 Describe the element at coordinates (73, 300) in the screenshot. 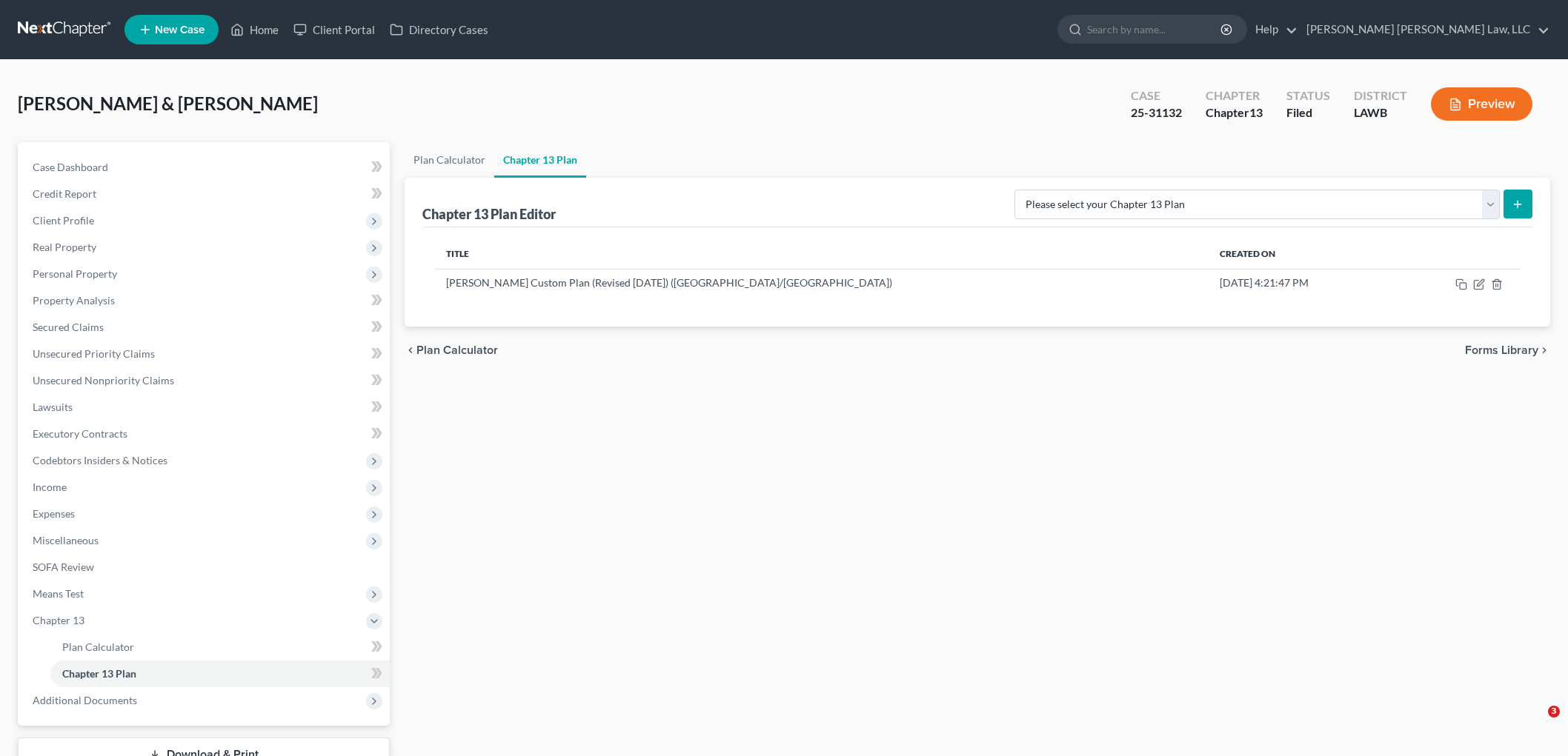

I see `span: Property Analysis` at that location.